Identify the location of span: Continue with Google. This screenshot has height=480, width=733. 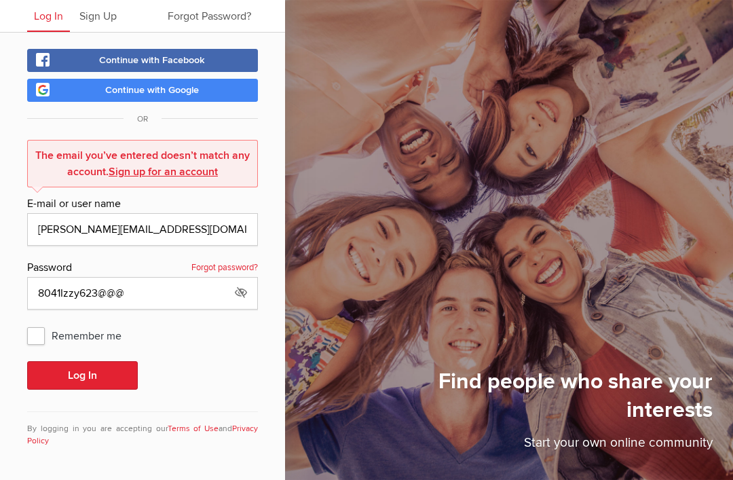
(152, 90).